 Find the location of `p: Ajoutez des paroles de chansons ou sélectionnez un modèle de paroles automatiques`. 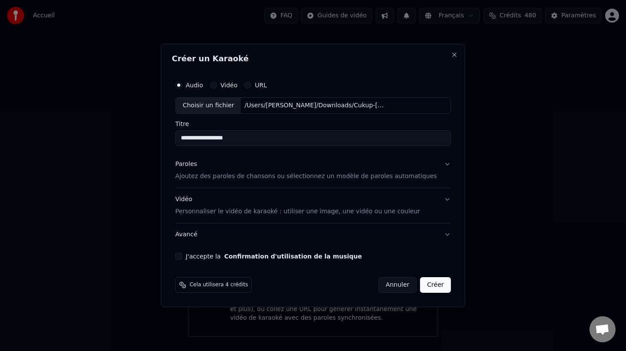

p: Ajoutez des paroles de chansons ou sélectionnez un modèle de paroles automatiques is located at coordinates (306, 176).